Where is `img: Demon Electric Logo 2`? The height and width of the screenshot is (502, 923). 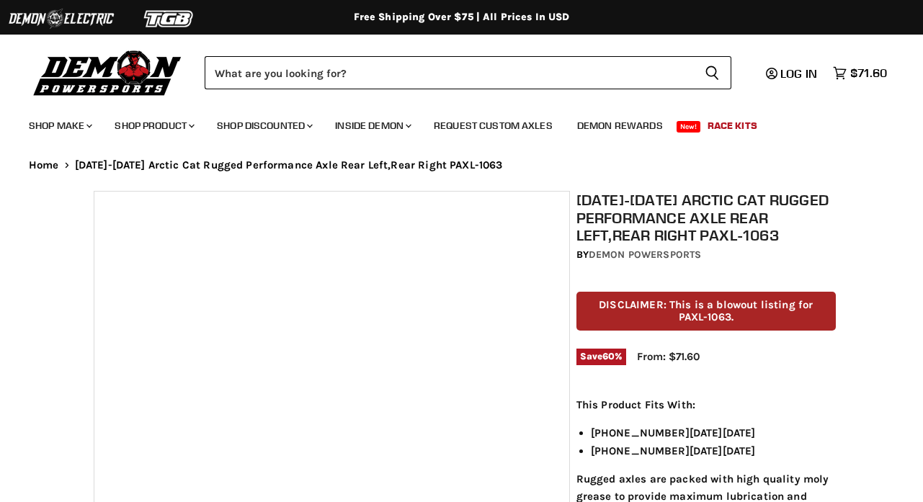
img: Demon Electric Logo 2 is located at coordinates (61, 19).